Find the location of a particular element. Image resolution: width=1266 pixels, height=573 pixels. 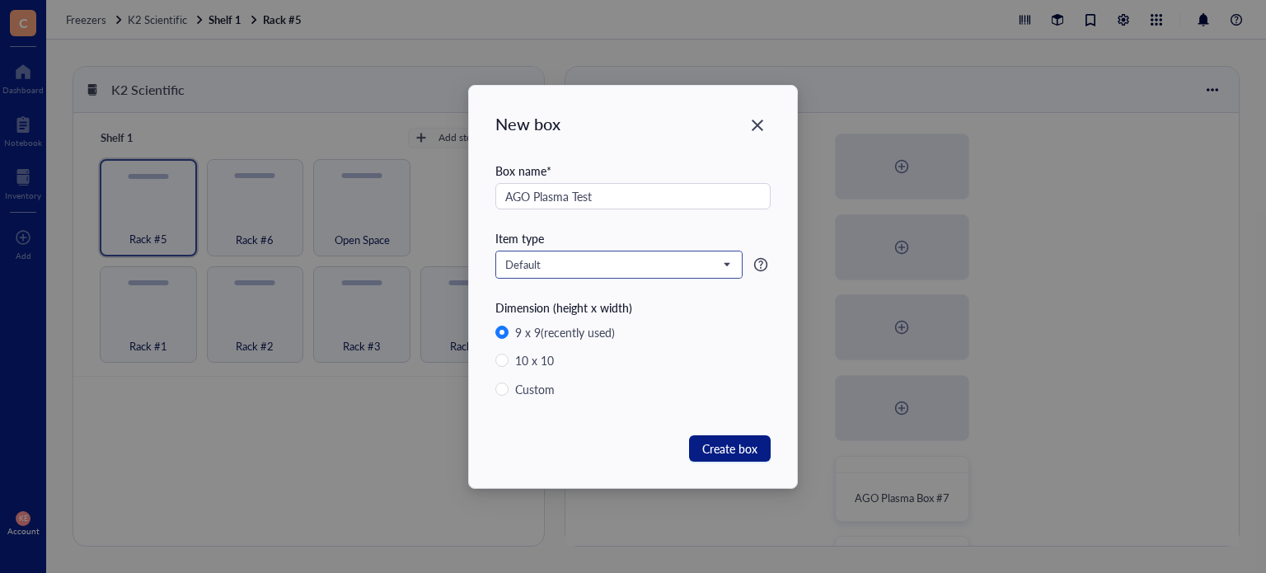

div: Custom is located at coordinates (535, 389).